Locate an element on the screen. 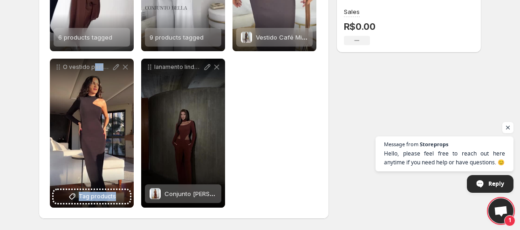 Image resolution: width=520 pixels, height=230 pixels. span: Tag products is located at coordinates (97, 197).